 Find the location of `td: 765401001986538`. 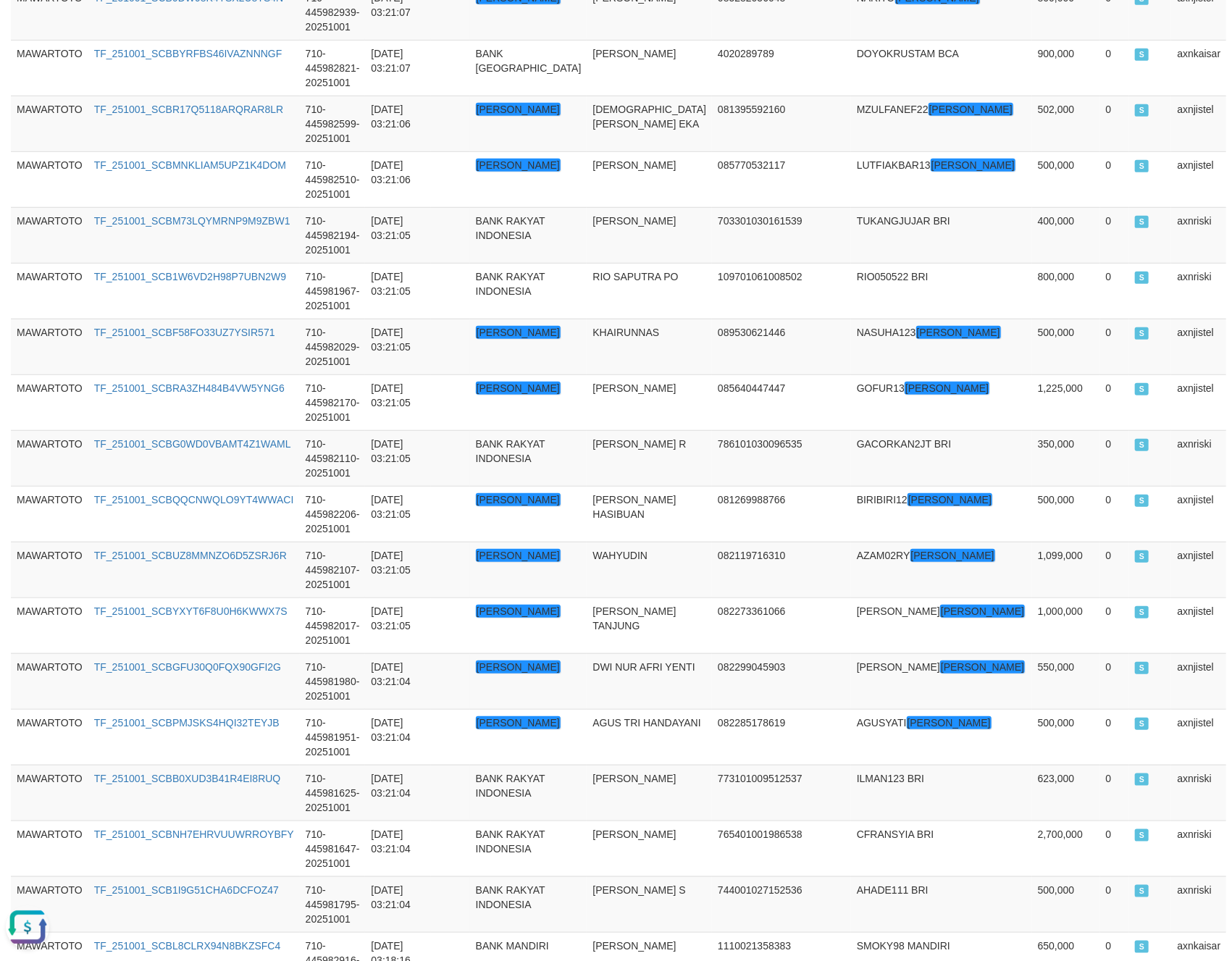

td: 765401001986538 is located at coordinates (781, 848).